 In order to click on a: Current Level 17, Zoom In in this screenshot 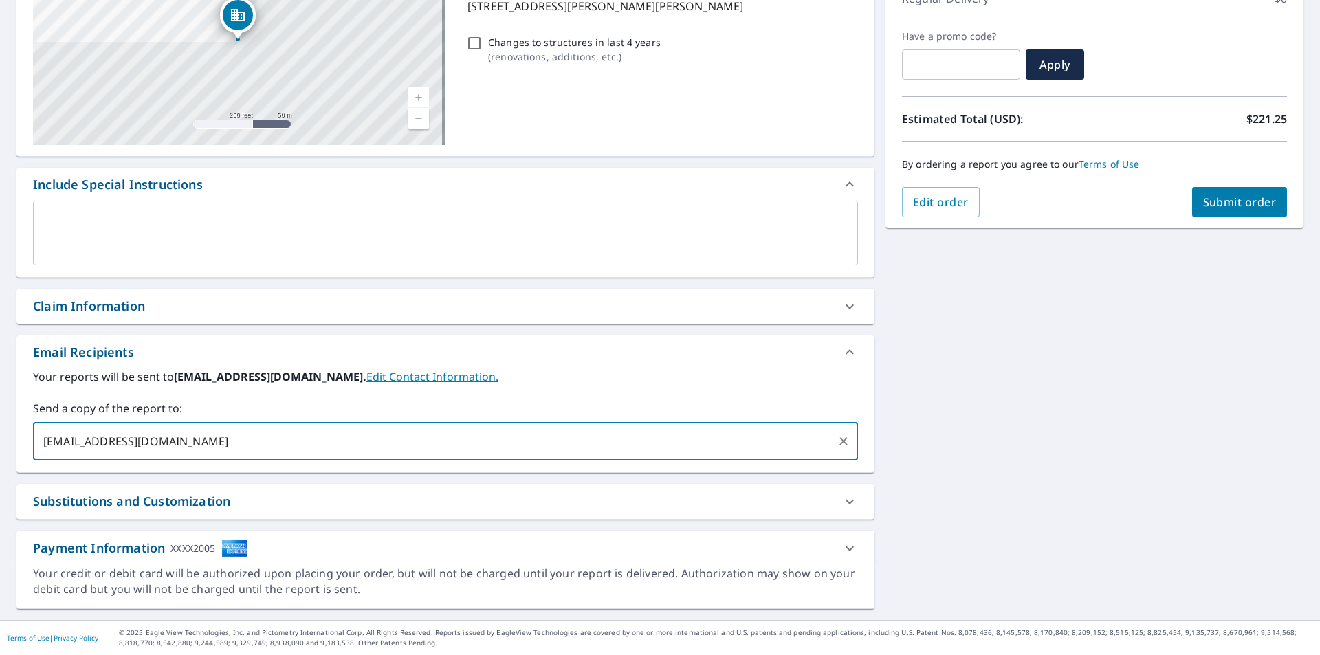, I will do `click(419, 98)`.